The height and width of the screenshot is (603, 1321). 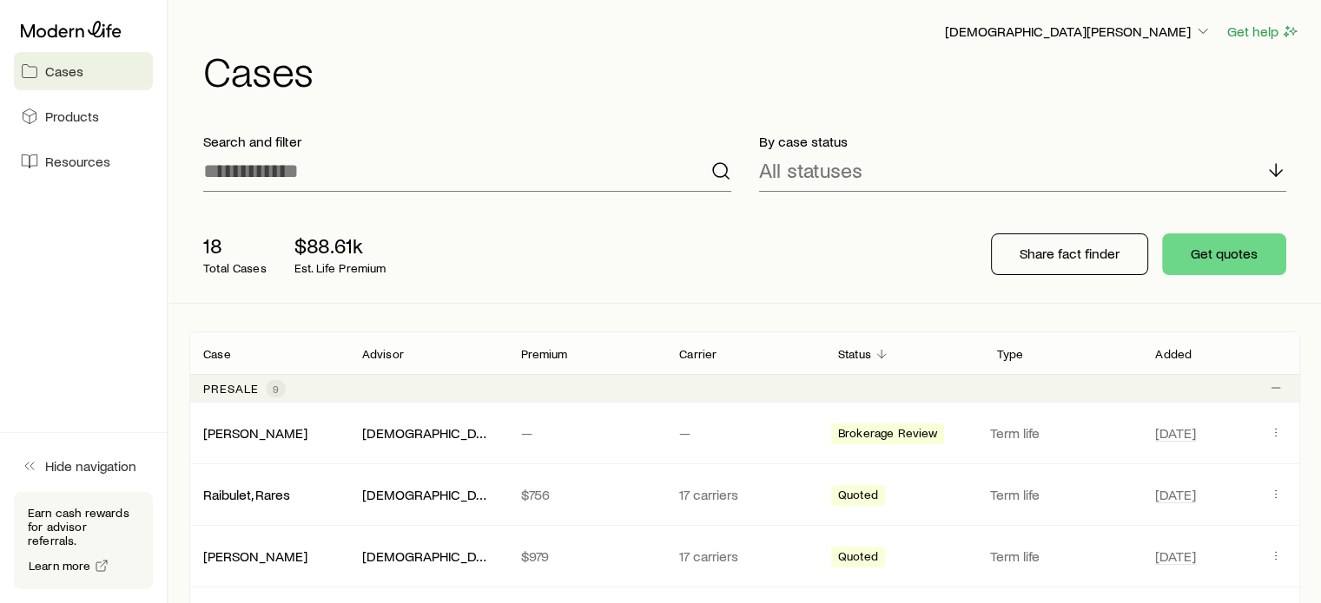 What do you see at coordinates (585, 495) in the screenshot?
I see `p: $756` at bounding box center [585, 495].